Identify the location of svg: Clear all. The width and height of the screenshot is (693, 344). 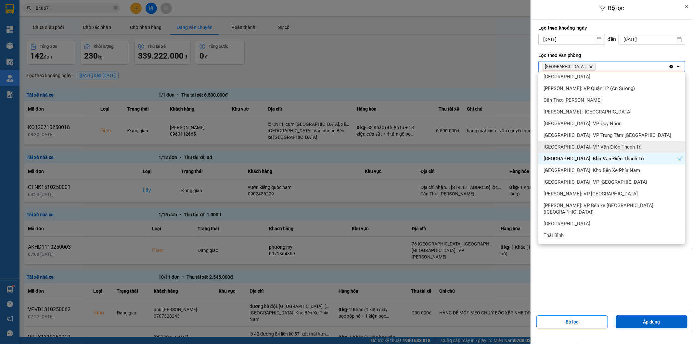
(671, 67).